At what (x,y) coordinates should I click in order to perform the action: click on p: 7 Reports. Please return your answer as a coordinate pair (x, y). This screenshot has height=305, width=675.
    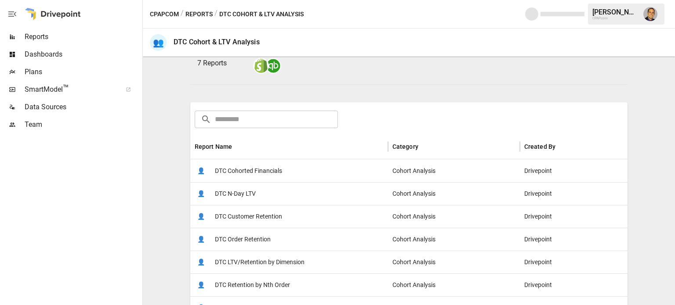
    Looking at the image, I should click on (221, 63).